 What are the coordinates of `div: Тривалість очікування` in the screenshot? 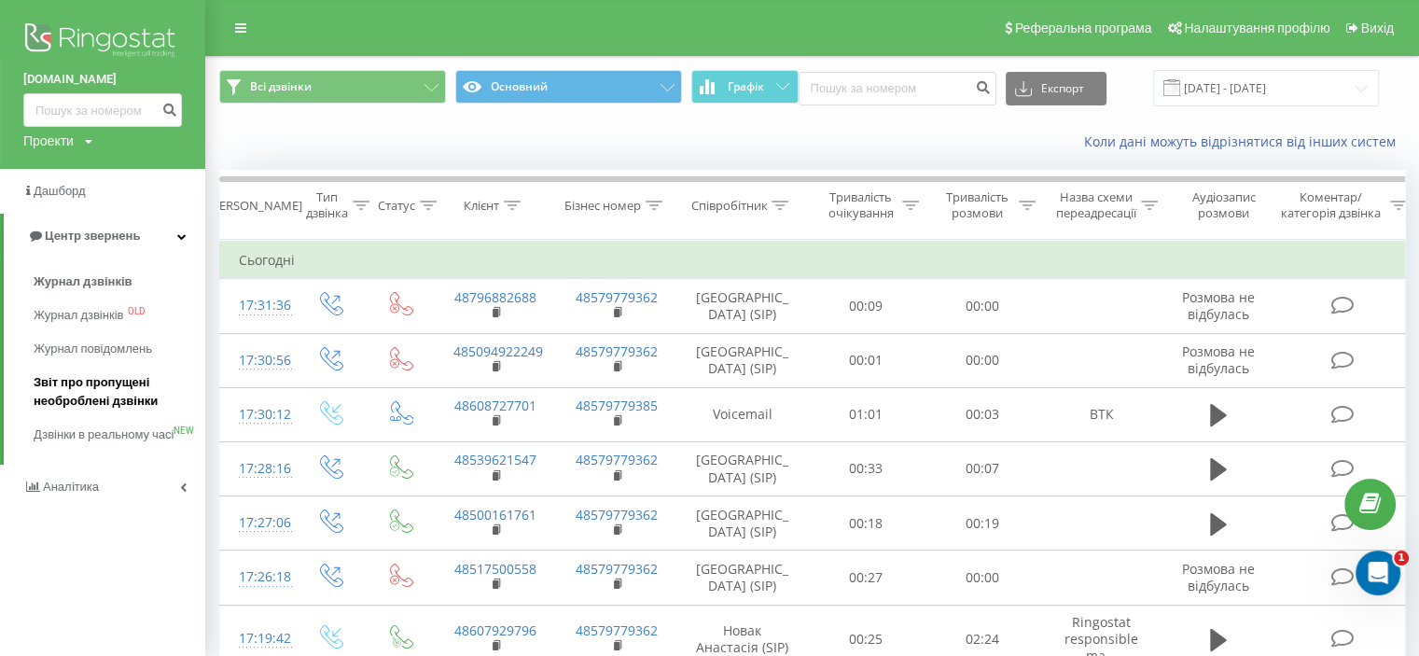 It's located at (860, 205).